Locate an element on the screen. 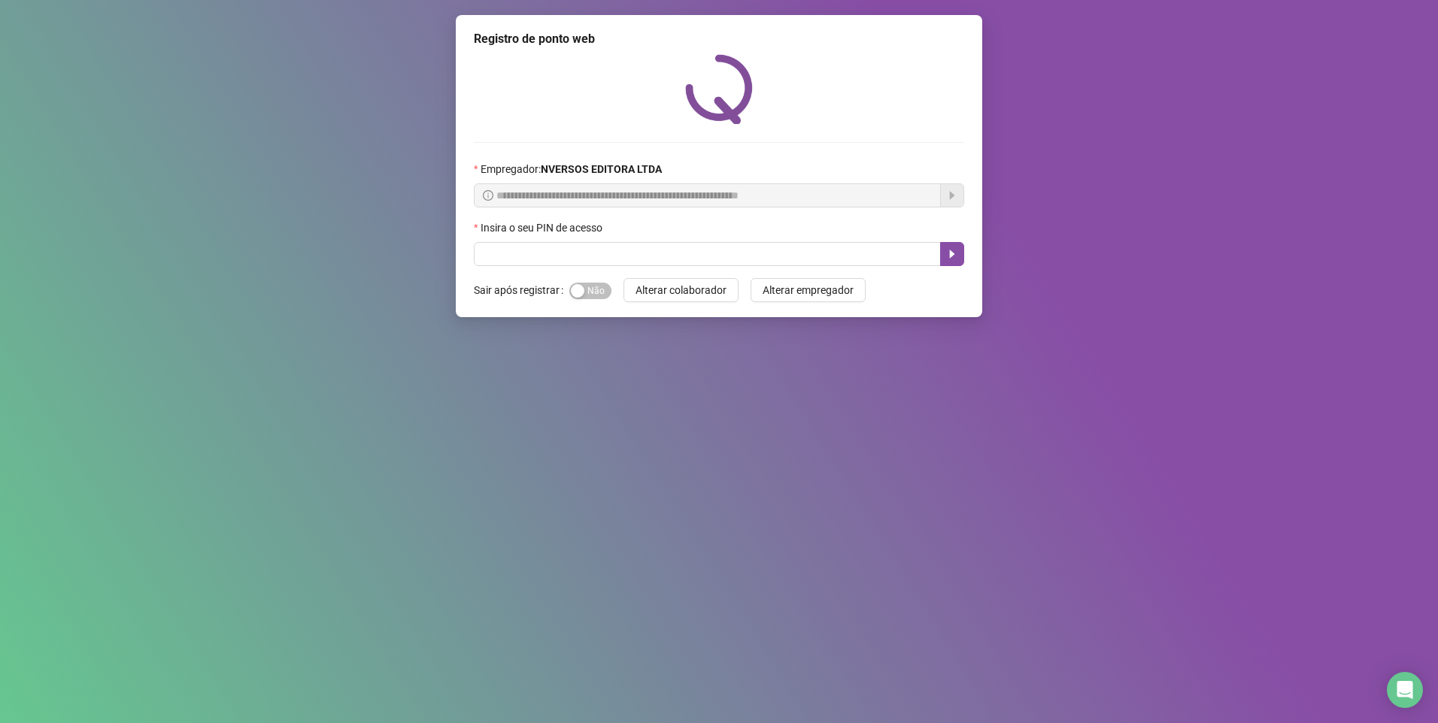 The image size is (1438, 723). span: info-circle is located at coordinates (488, 196).